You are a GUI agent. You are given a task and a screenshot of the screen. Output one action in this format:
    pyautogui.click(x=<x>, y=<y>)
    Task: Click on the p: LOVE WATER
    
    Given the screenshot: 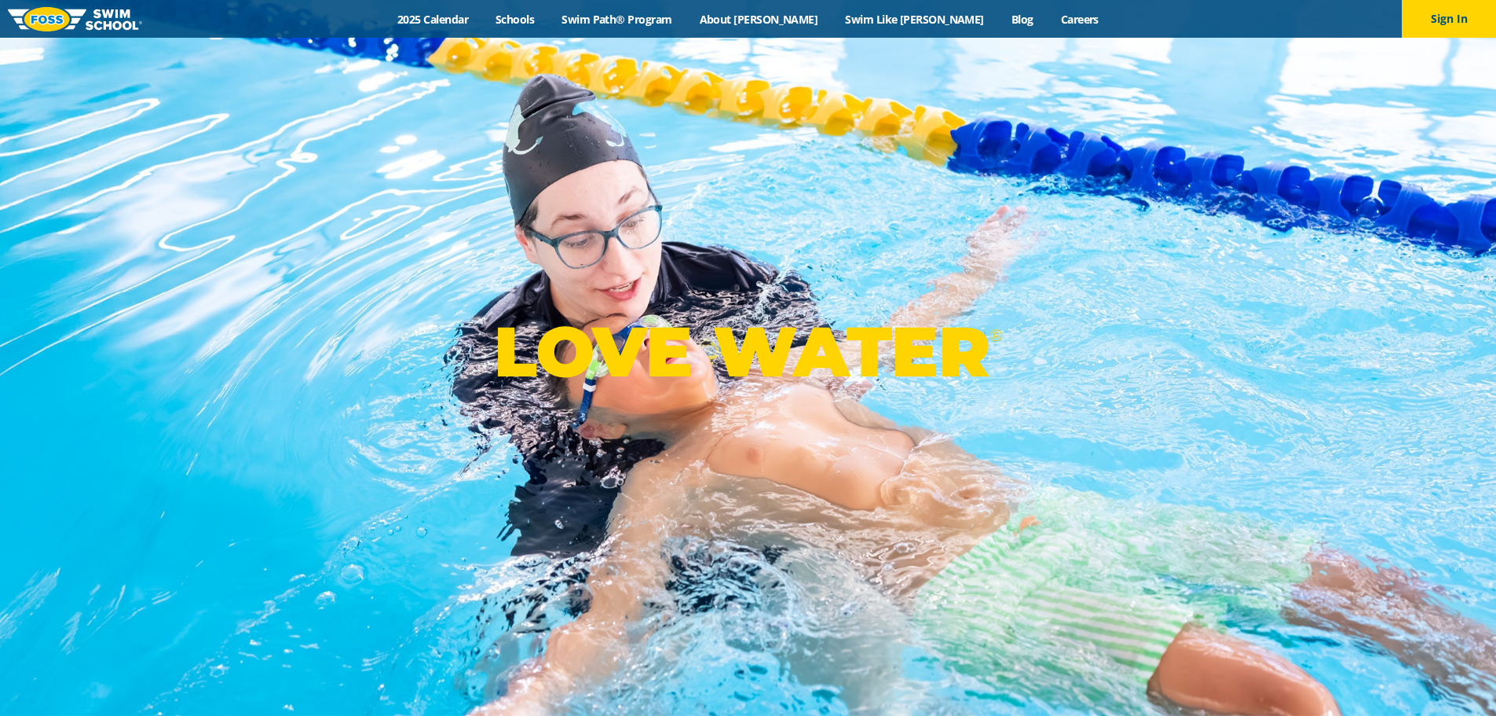 What is the action you would take?
    pyautogui.click(x=748, y=351)
    